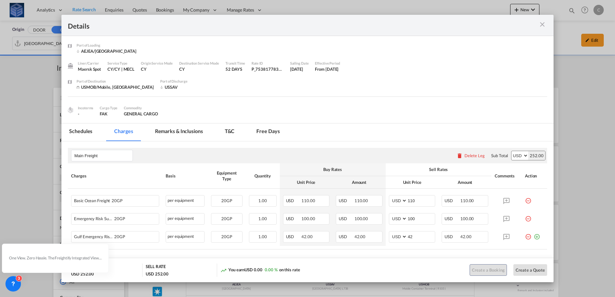 The width and height of the screenshot is (615, 297). I want to click on div: Quantity, so click(263, 176).